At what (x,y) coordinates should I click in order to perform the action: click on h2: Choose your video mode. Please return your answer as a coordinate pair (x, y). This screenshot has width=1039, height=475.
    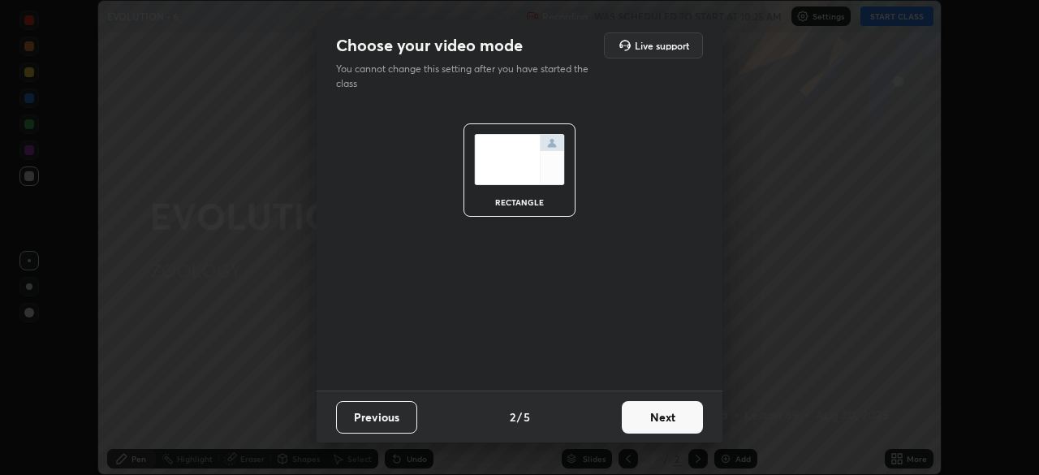
    Looking at the image, I should click on (430, 45).